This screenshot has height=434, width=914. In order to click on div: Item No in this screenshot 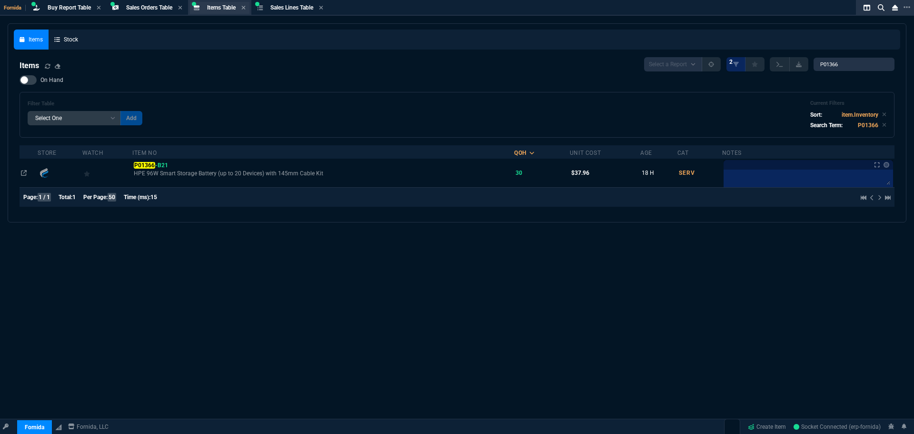, I will do `click(144, 153)`.